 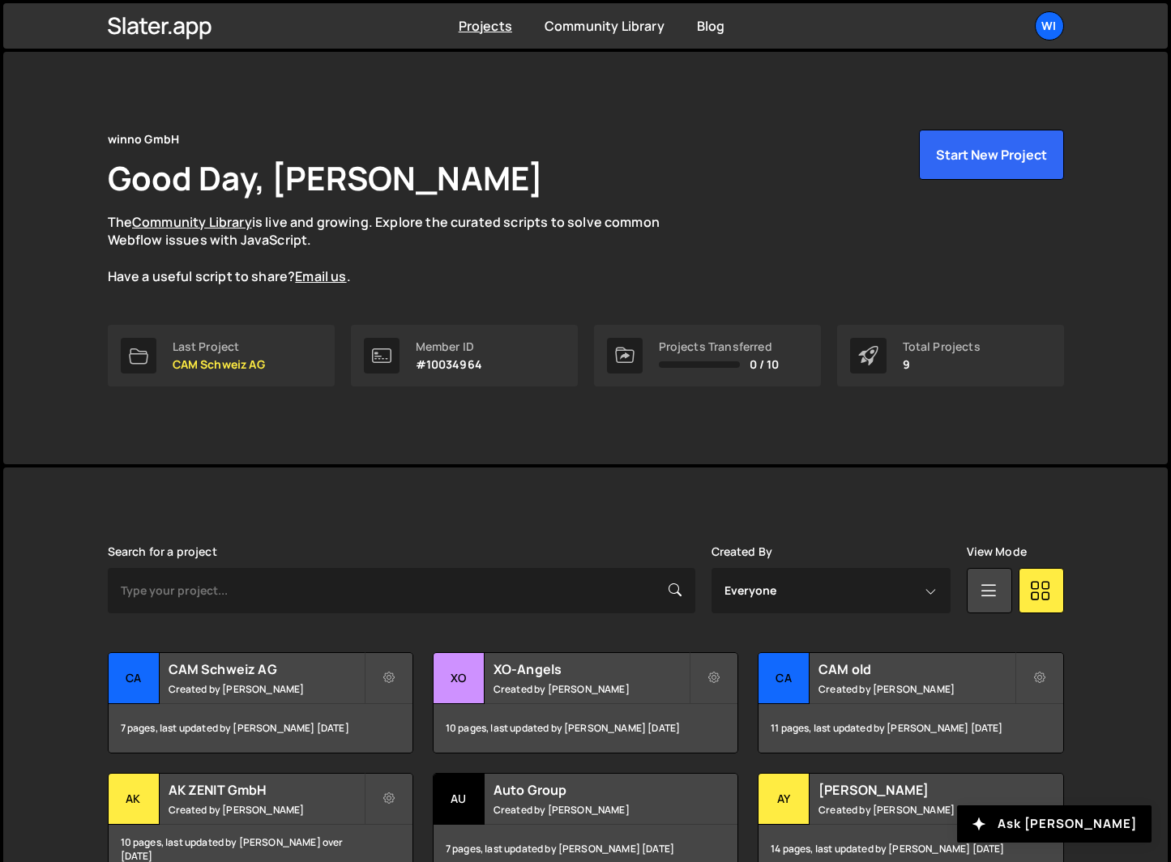 I want to click on div: Member ID, so click(x=449, y=347).